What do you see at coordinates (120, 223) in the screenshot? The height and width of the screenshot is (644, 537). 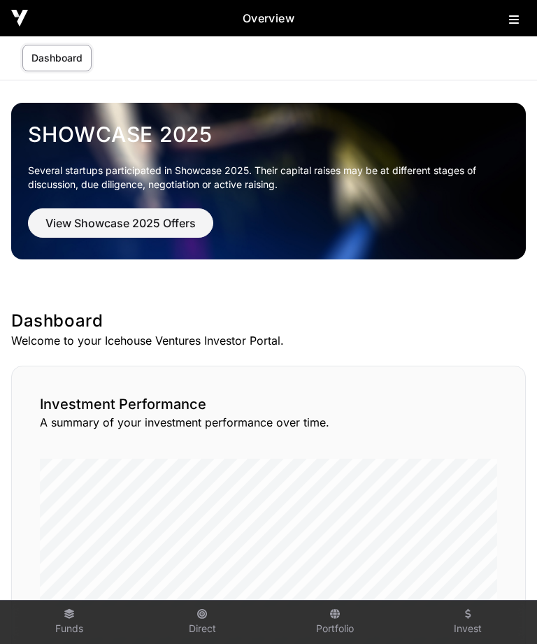 I see `span: View Showcase 2025 Offers` at bounding box center [120, 223].